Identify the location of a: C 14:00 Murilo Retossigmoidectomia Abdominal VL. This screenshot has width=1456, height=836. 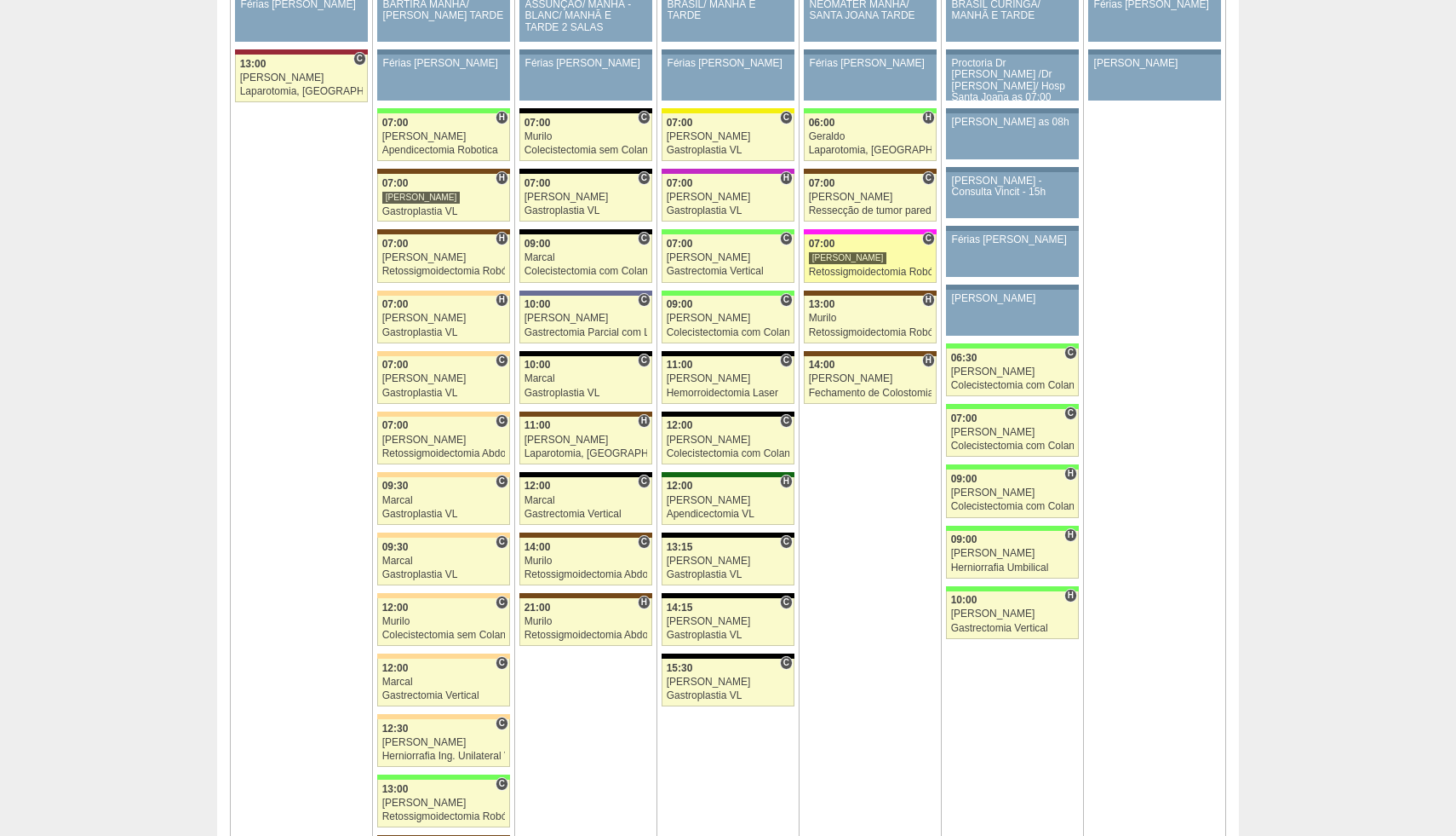
(586, 562).